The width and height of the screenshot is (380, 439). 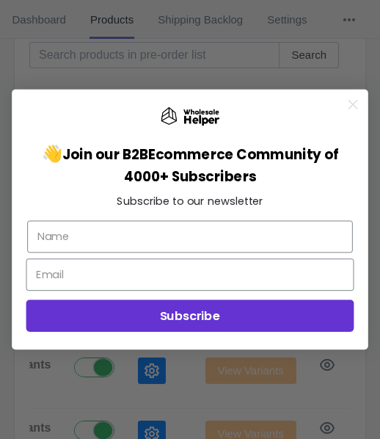 I want to click on span: Join our B2B, so click(x=105, y=155).